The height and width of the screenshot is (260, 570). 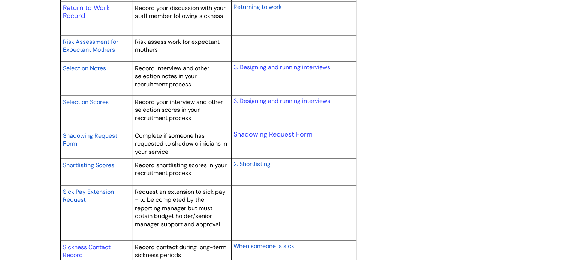 I want to click on a: Risk Assessment for Expectant Mothers, so click(x=91, y=46).